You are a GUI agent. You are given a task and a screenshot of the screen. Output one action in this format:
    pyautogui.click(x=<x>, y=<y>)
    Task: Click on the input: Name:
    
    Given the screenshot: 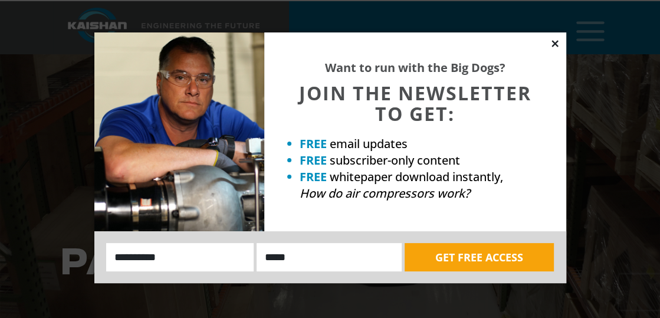 What is the action you would take?
    pyautogui.click(x=180, y=257)
    